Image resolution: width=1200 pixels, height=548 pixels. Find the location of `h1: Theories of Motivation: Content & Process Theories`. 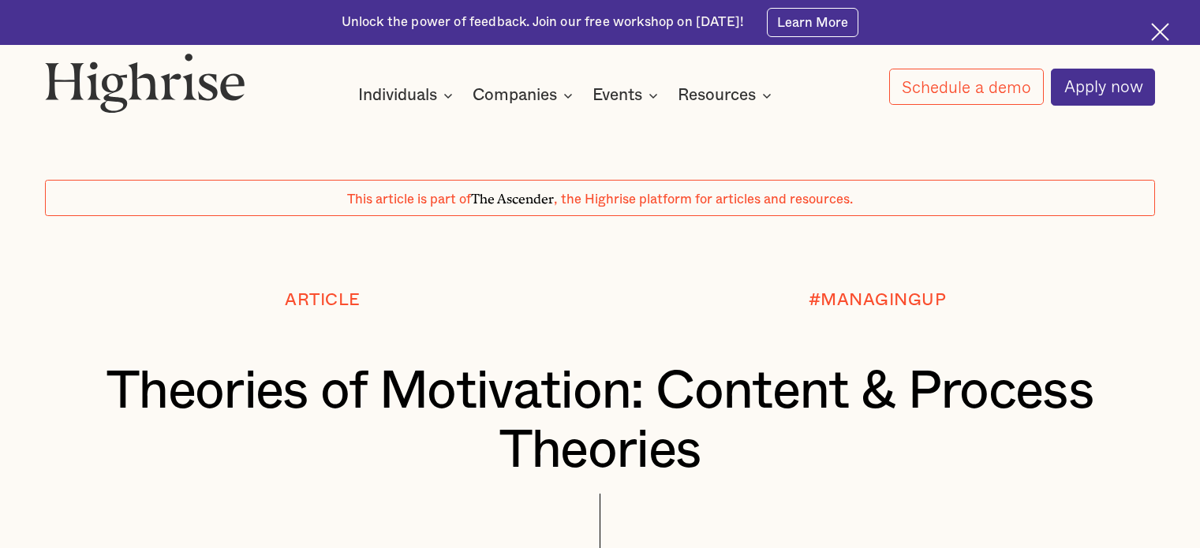

h1: Theories of Motivation: Content & Process Theories is located at coordinates (600, 420).